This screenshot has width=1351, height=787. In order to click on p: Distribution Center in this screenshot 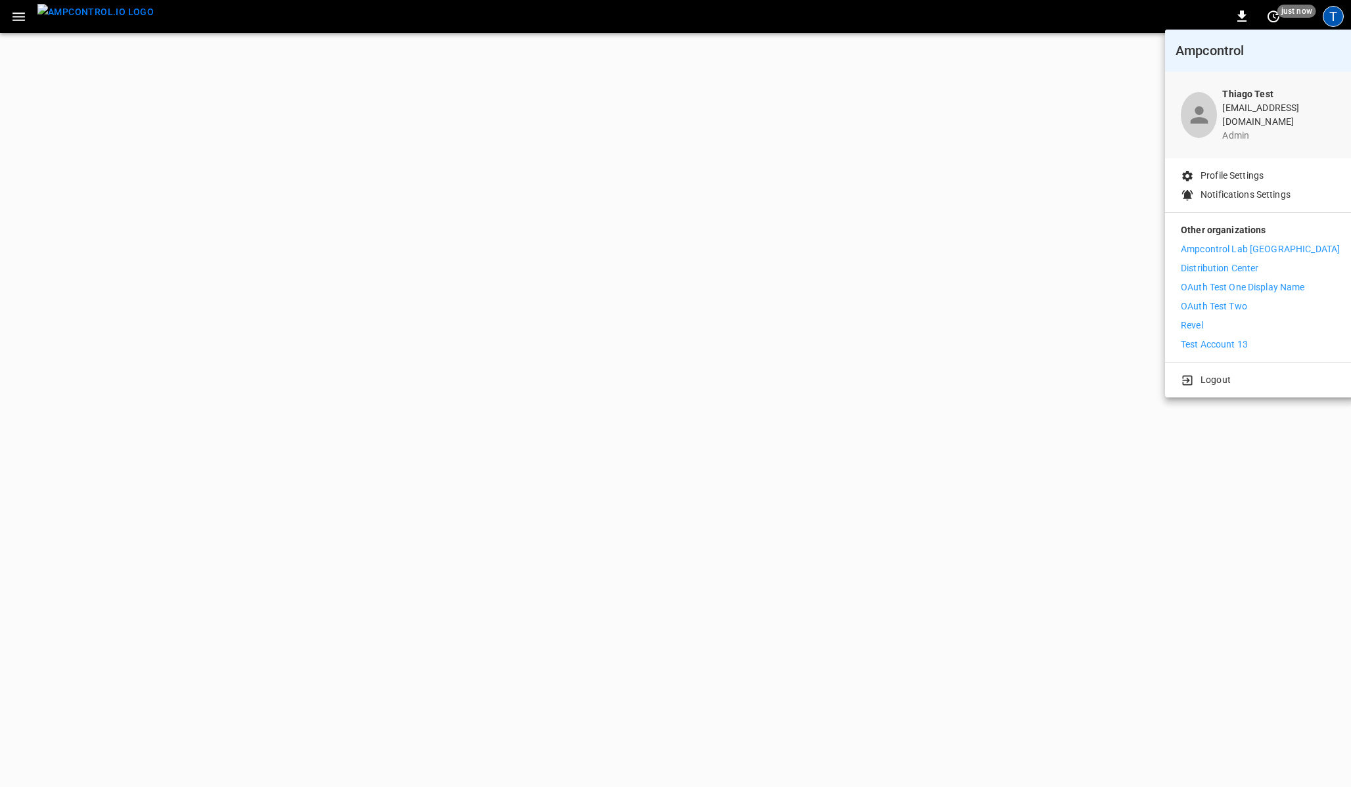, I will do `click(1220, 268)`.